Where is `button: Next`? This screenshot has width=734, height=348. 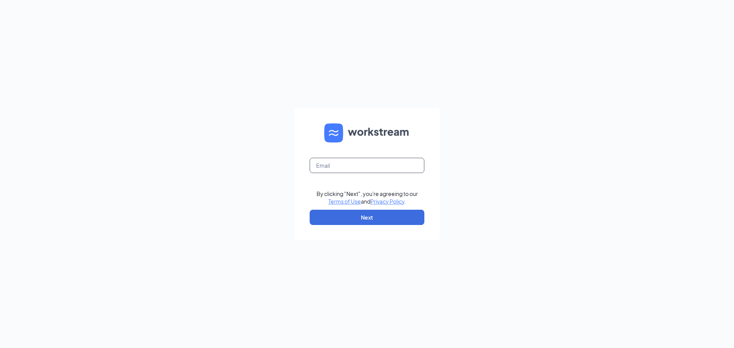 button: Next is located at coordinates (367, 217).